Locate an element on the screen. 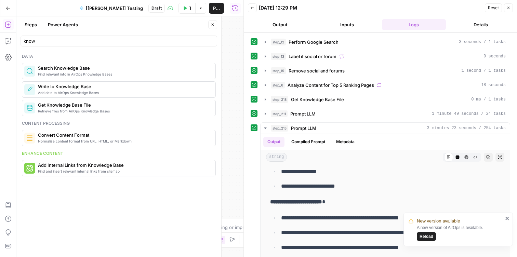  span: Normalize content format from URL, HTML, or Markdown is located at coordinates (124, 141).